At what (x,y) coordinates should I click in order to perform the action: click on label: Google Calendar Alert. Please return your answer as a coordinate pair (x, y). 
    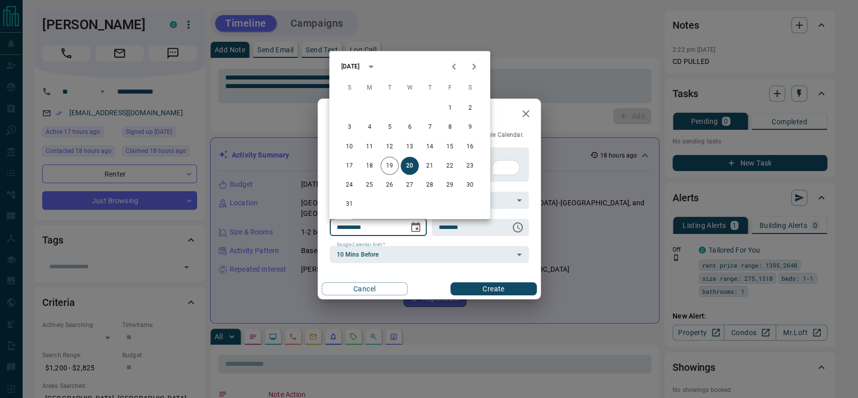
    Looking at the image, I should click on (361, 244).